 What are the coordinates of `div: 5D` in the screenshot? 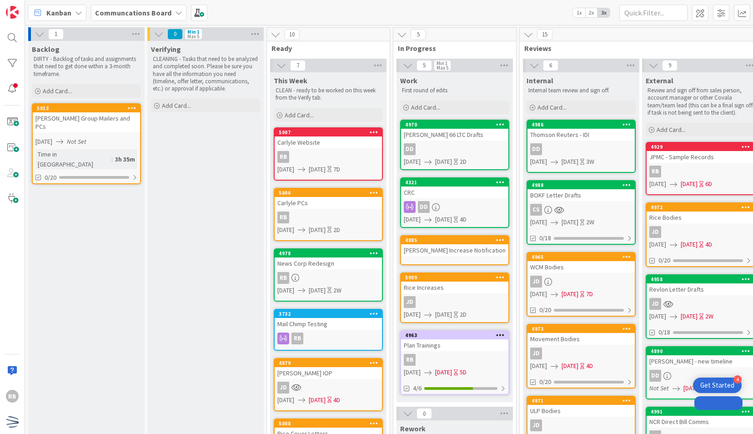 It's located at (463, 372).